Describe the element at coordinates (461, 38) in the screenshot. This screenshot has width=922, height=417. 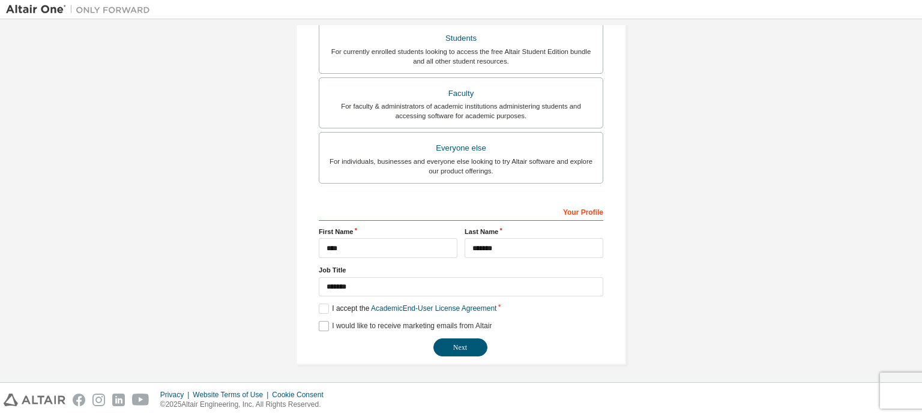
I see `div: Students` at that location.